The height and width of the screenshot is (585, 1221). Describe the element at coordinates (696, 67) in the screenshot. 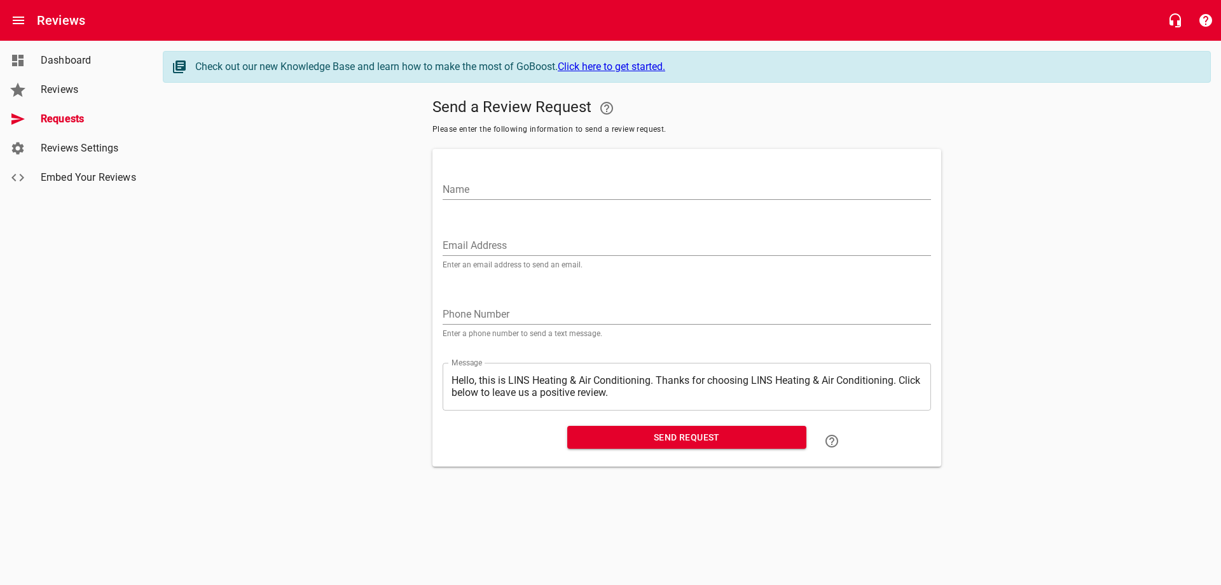

I see `div: Check out our new Knowledge Base and learn how to make the most of GoBoost.` at that location.